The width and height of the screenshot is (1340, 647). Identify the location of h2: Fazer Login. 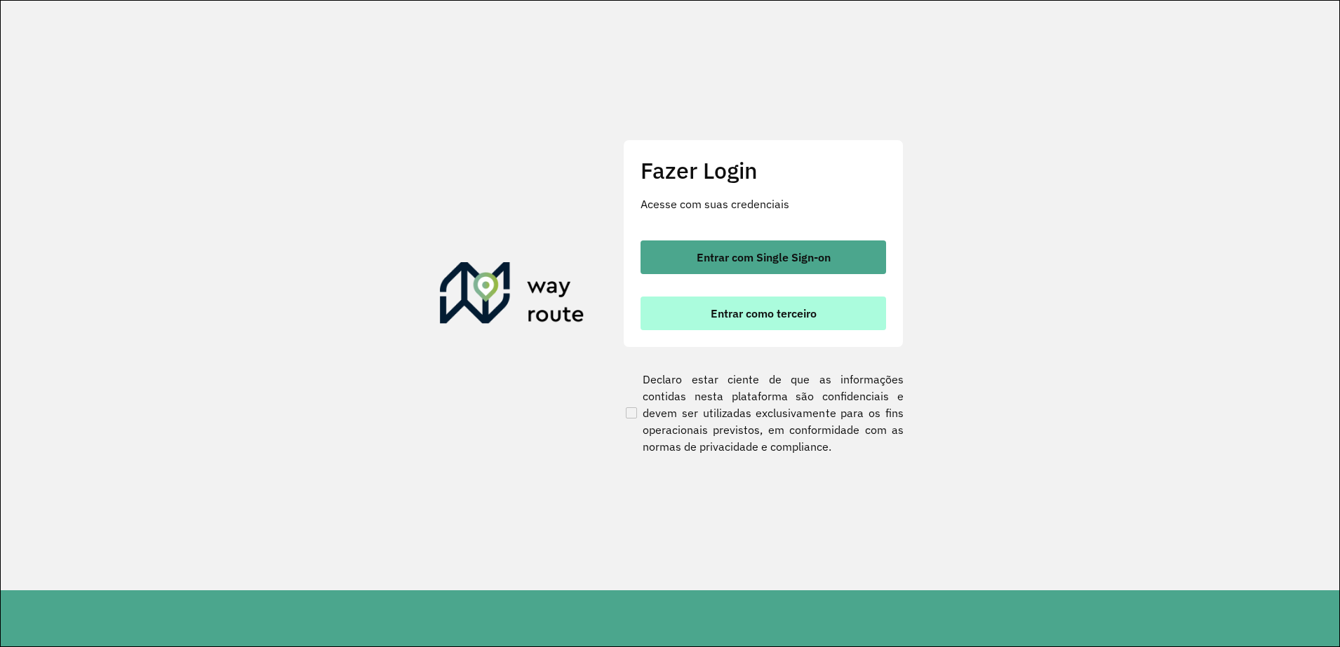
(763, 170).